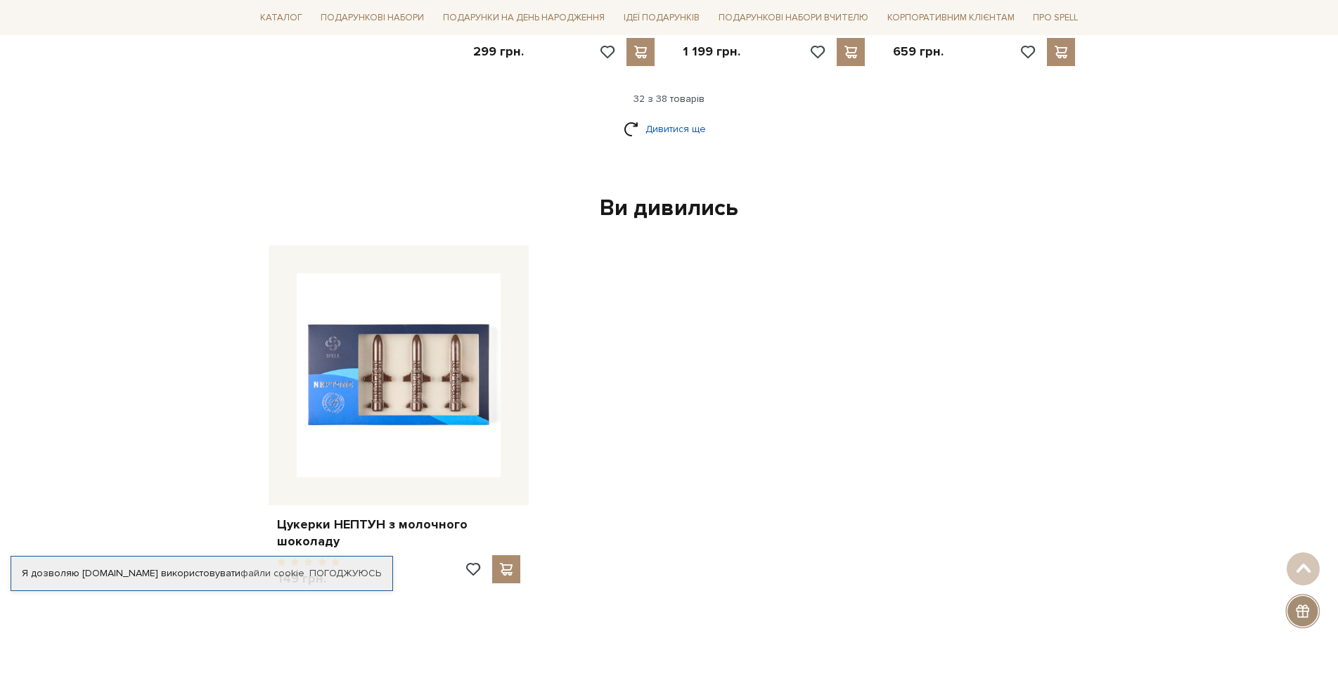 Image resolution: width=1338 pixels, height=688 pixels. Describe the element at coordinates (669, 99) in the screenshot. I see `div: 32 з 38 товарів` at that location.